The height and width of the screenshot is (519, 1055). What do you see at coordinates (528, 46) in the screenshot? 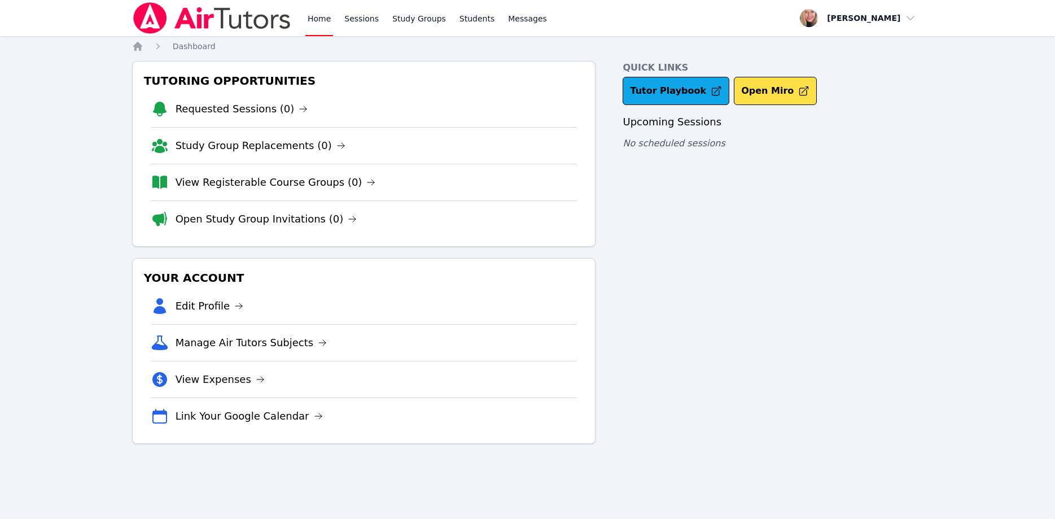
I see `nav: Breadcrumb` at bounding box center [528, 46].